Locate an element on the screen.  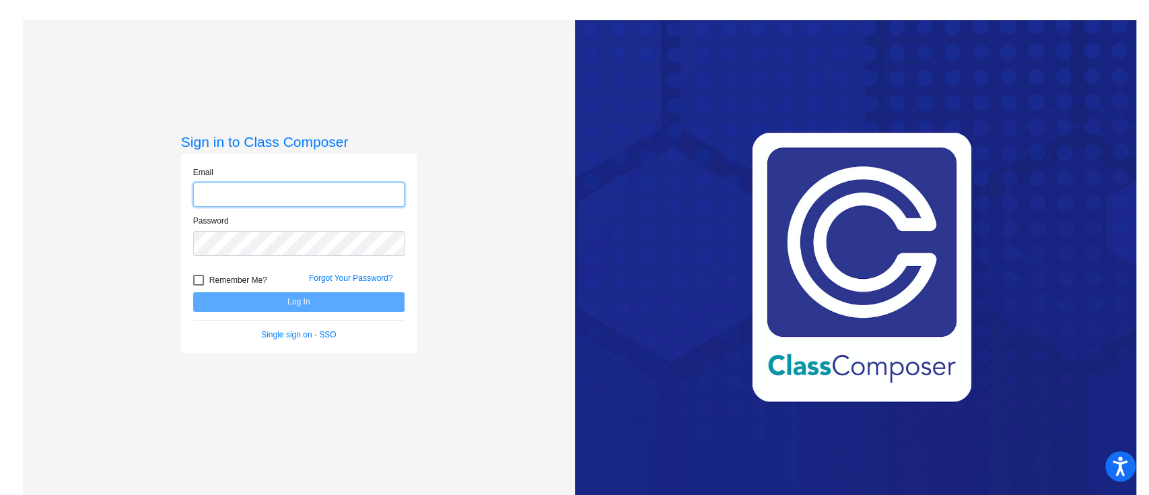
a: Forgot Your Password? is located at coordinates (351, 278).